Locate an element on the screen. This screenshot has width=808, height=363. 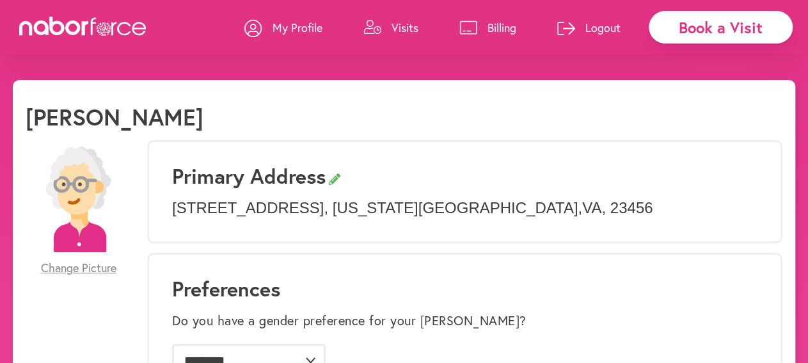
p: My Profile is located at coordinates (297, 27).